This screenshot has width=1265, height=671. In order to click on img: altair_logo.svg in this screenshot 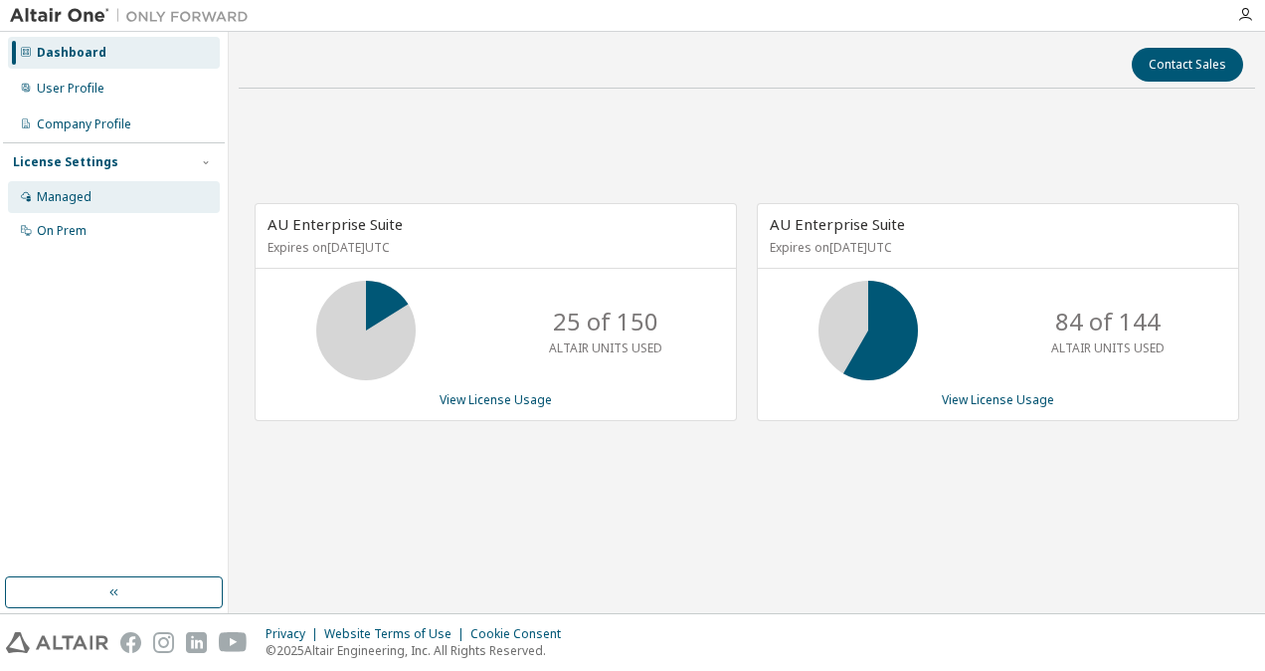, I will do `click(57, 642)`.